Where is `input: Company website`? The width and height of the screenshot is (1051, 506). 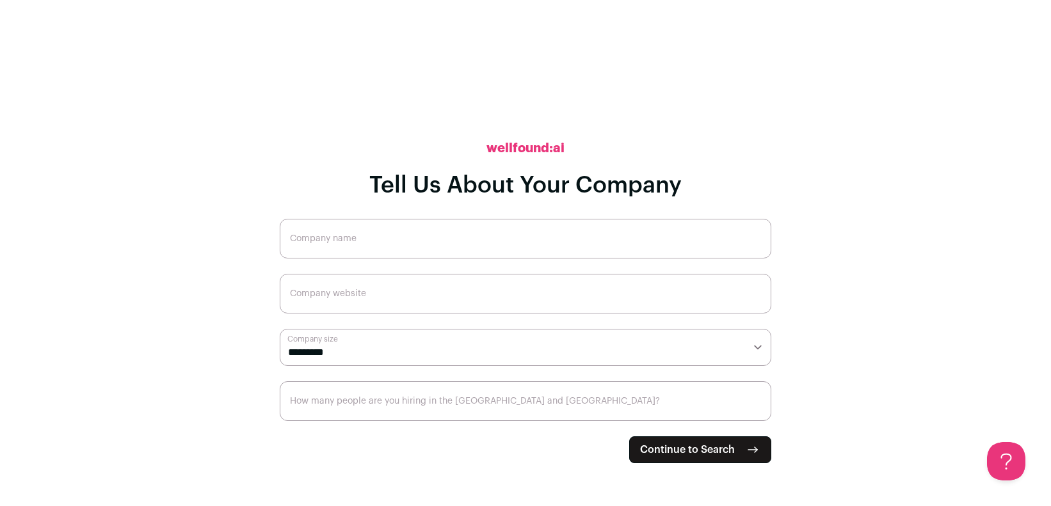
input: Company website is located at coordinates (526, 294).